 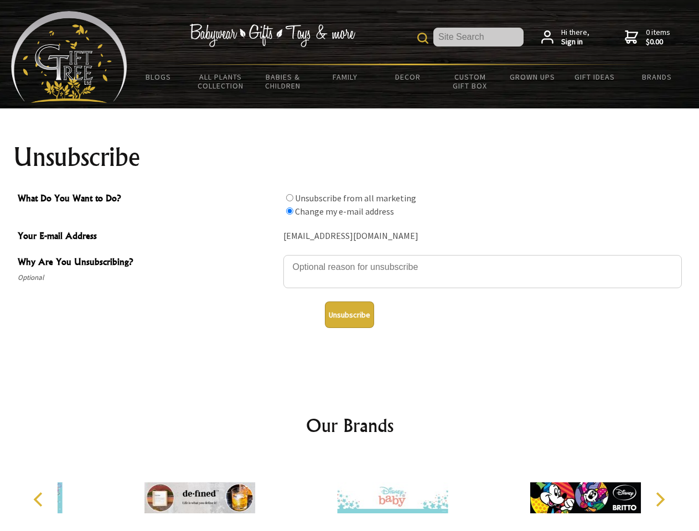 What do you see at coordinates (647, 37) in the screenshot?
I see `a: 0 items$0.00` at bounding box center [647, 37].